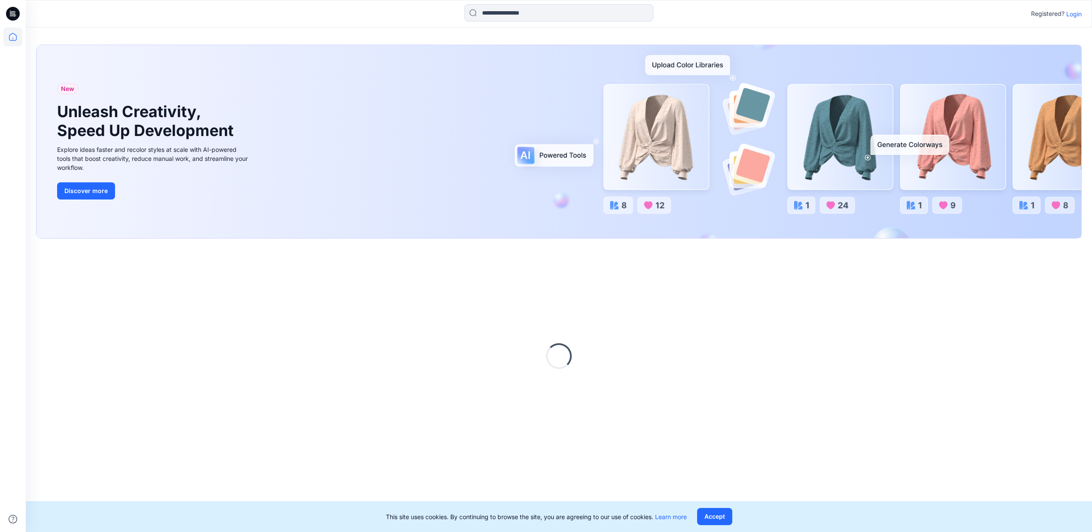  What do you see at coordinates (1074, 14) in the screenshot?
I see `p: Login` at bounding box center [1074, 14].